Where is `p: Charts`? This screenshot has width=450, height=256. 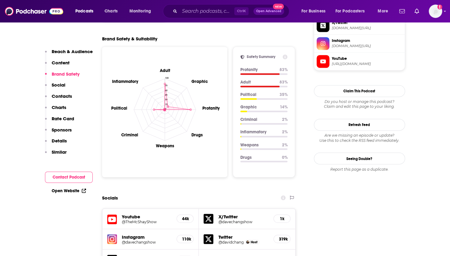 p: Charts is located at coordinates (59, 107).